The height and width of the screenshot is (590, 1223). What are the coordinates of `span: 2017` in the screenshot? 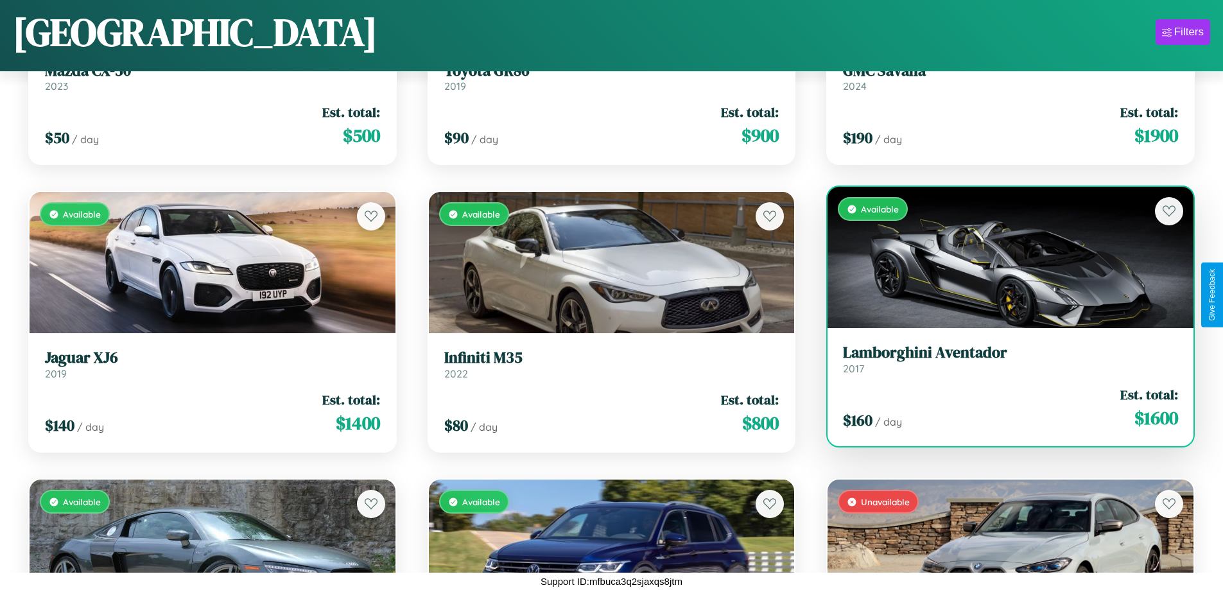 It's located at (853, 369).